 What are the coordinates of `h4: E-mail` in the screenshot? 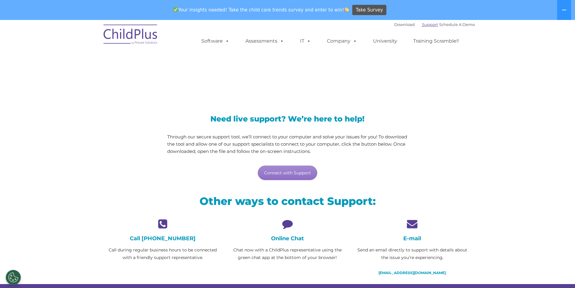 It's located at (412, 238).